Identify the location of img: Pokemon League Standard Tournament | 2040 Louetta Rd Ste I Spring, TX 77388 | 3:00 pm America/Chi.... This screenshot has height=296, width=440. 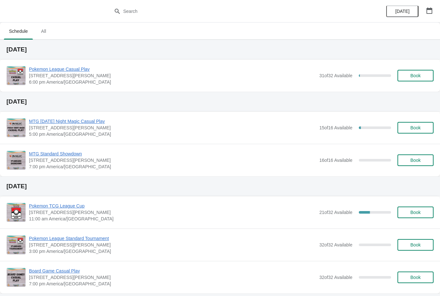
(16, 245).